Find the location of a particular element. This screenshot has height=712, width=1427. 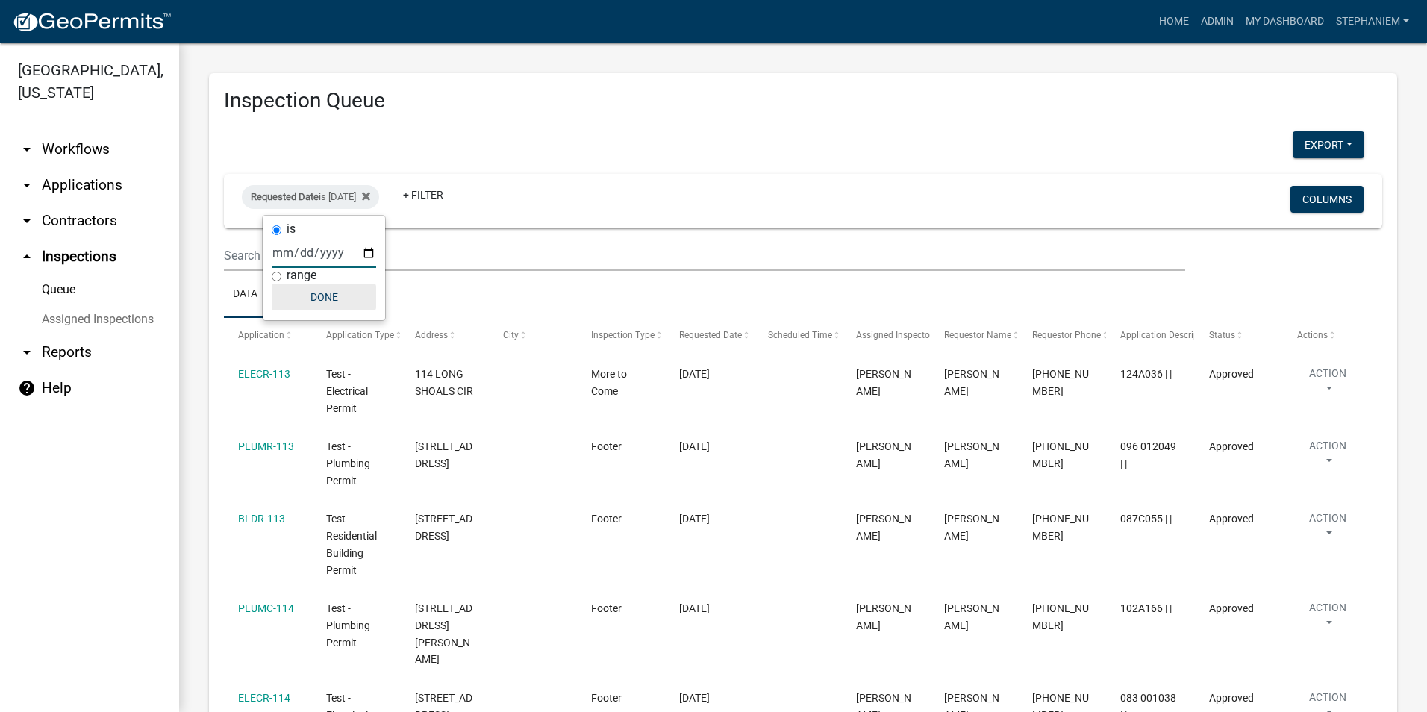

span: Status is located at coordinates (1222, 335).